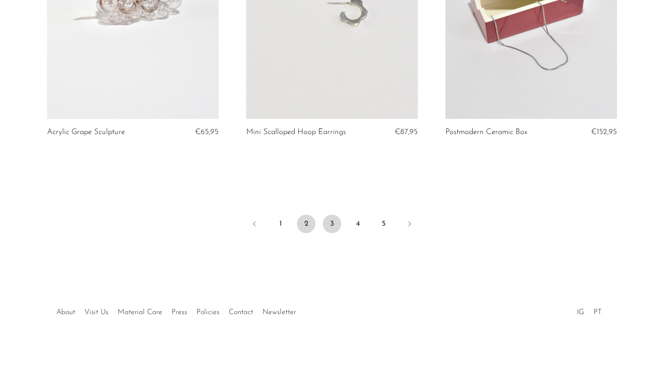 This screenshot has height=374, width=664. I want to click on a: Press, so click(179, 312).